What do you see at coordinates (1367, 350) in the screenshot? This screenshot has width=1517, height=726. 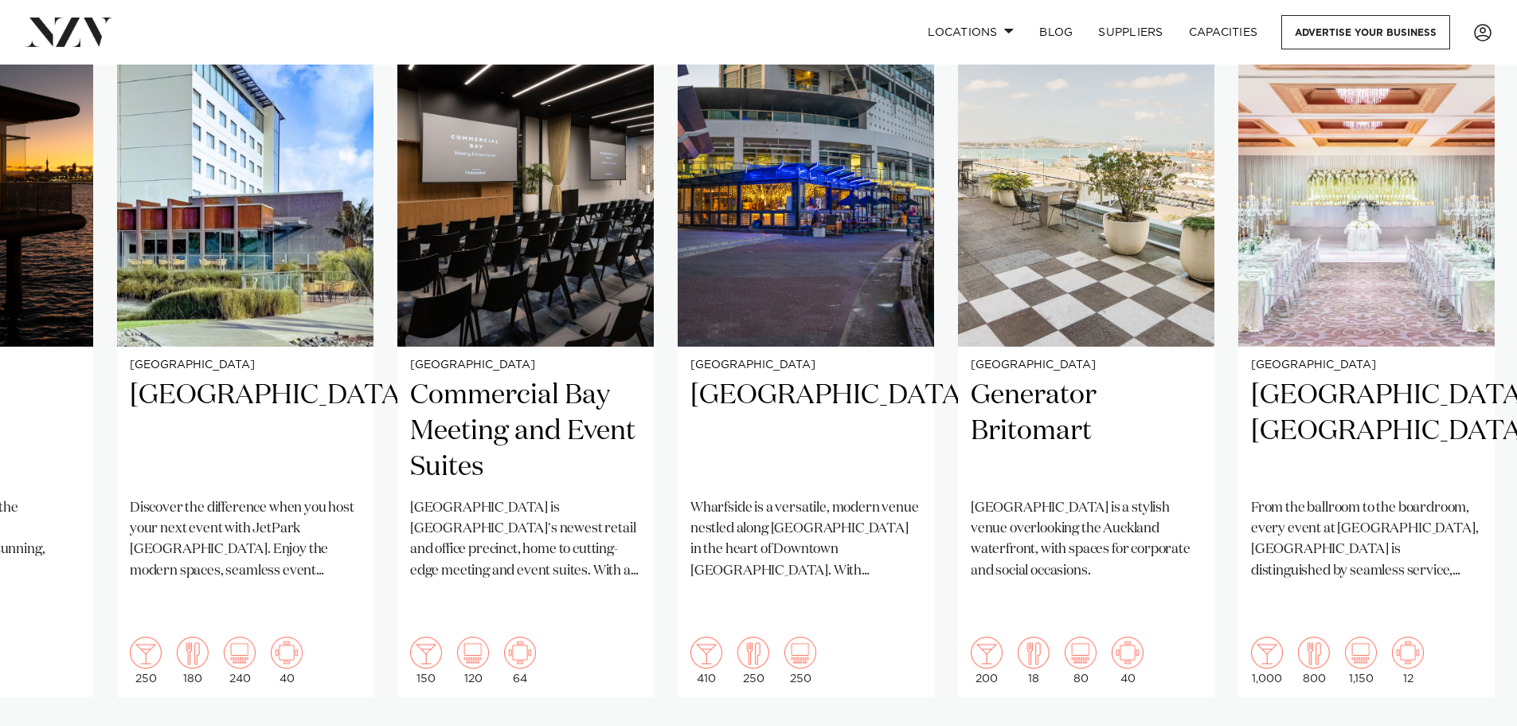 I see `swiper-slide: 17 / 29` at bounding box center [1367, 350].